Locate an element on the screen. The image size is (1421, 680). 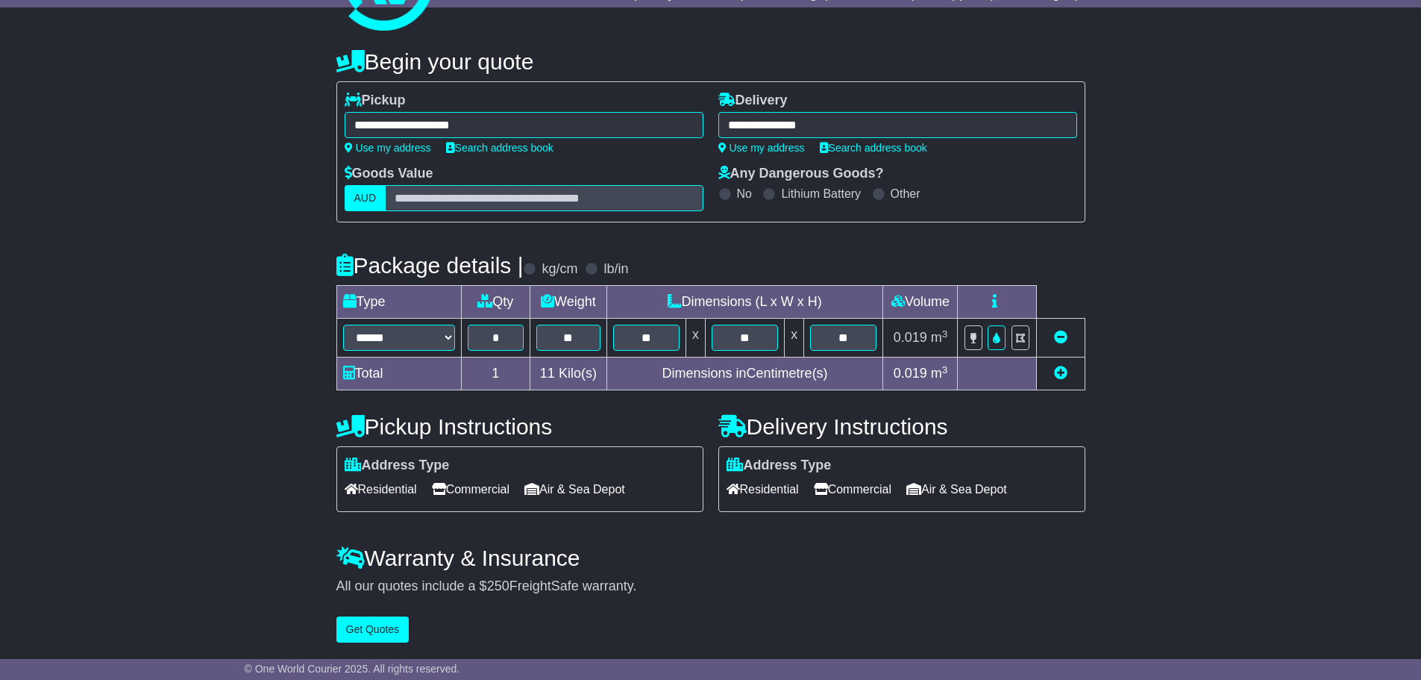
label: Lithium Battery is located at coordinates (821, 193).